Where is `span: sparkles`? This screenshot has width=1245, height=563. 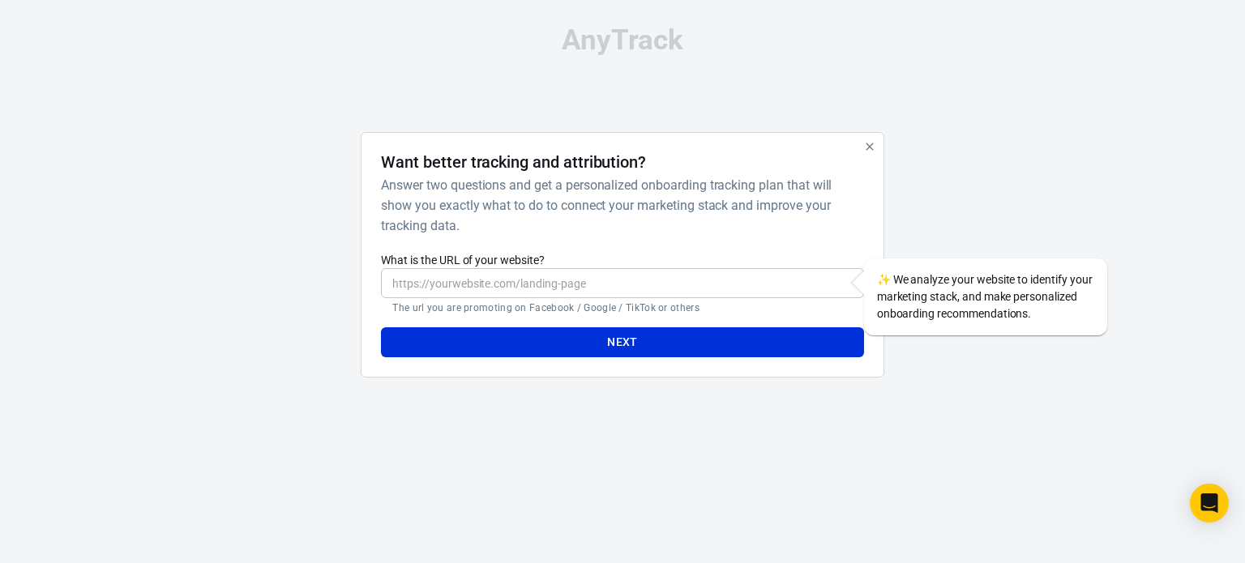 span: sparkles is located at coordinates (883, 280).